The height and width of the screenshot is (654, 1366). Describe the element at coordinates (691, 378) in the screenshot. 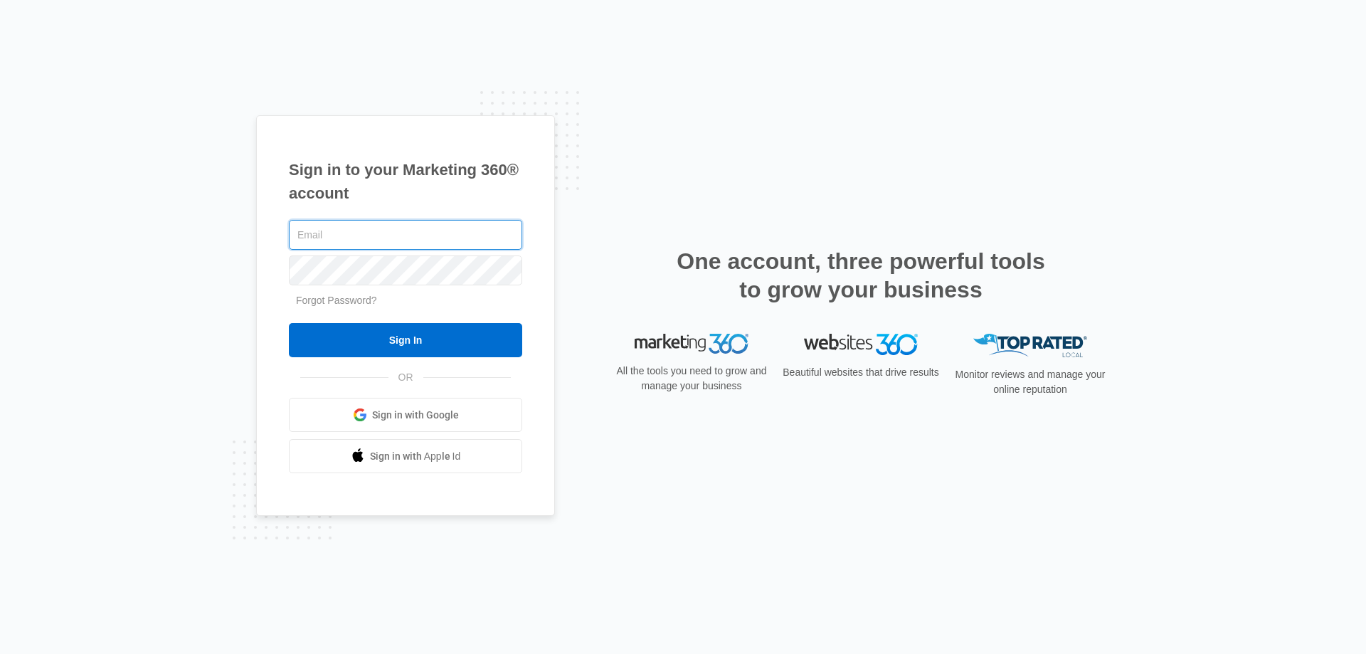

I see `p: All the tools you need to grow and manage your business` at that location.